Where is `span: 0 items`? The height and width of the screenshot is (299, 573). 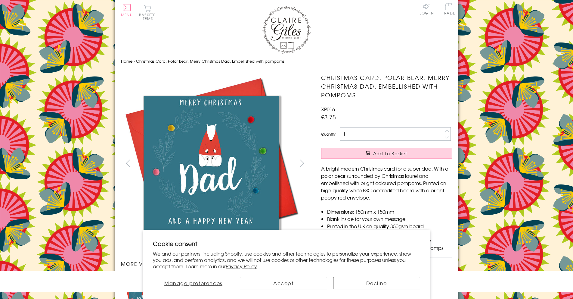
span: 0 items is located at coordinates (149, 17).